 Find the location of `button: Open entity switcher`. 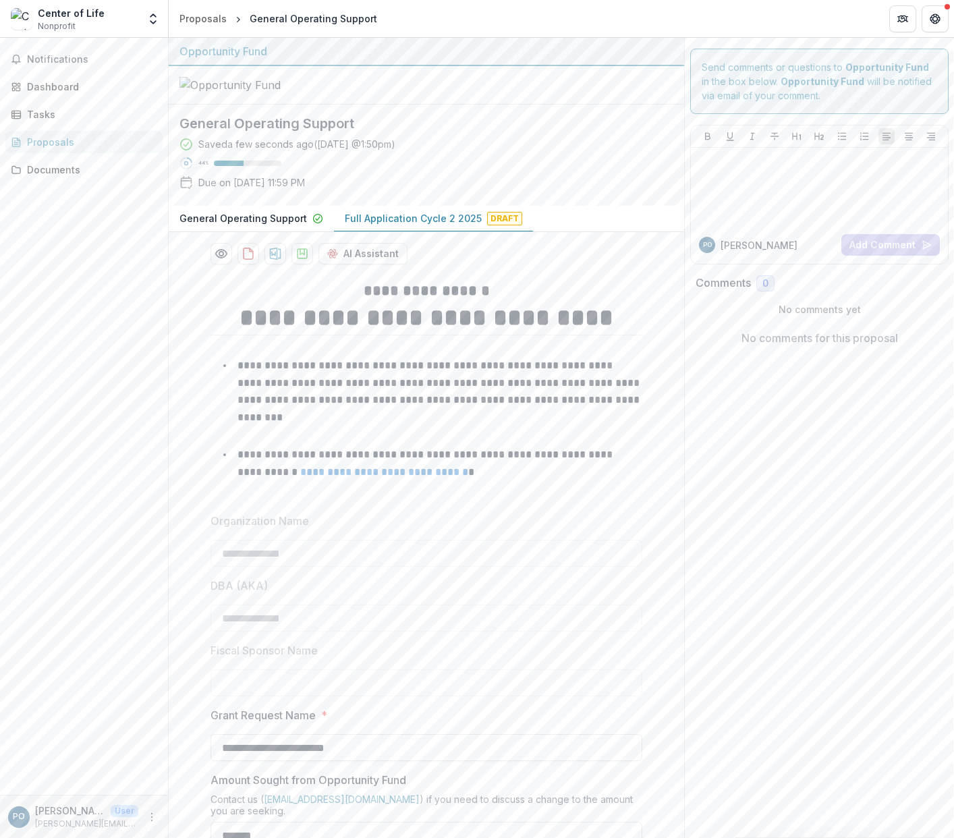

button: Open entity switcher is located at coordinates (153, 19).